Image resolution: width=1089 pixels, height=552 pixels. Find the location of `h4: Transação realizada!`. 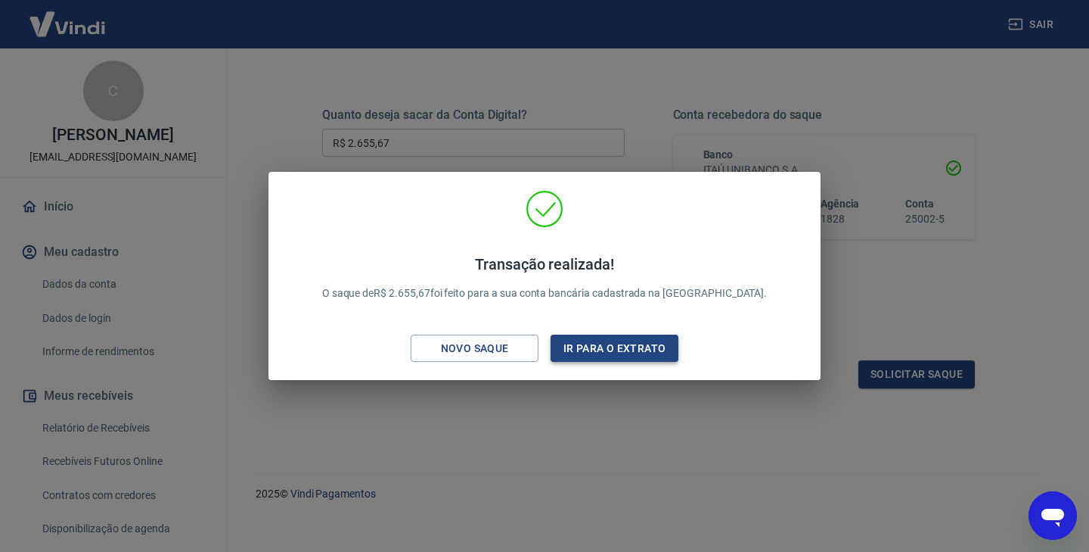

h4: Transação realizada! is located at coordinates (545, 264).